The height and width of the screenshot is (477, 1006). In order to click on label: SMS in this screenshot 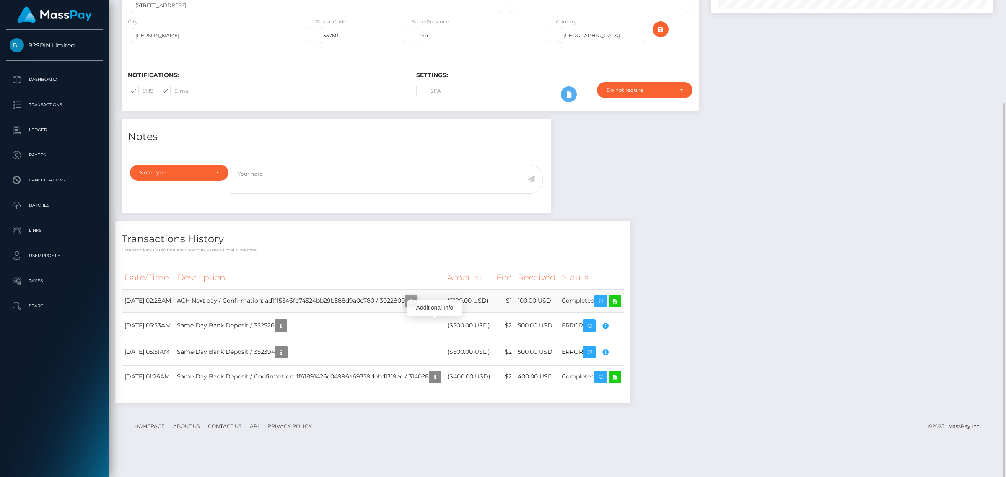, I will do `click(140, 91)`.